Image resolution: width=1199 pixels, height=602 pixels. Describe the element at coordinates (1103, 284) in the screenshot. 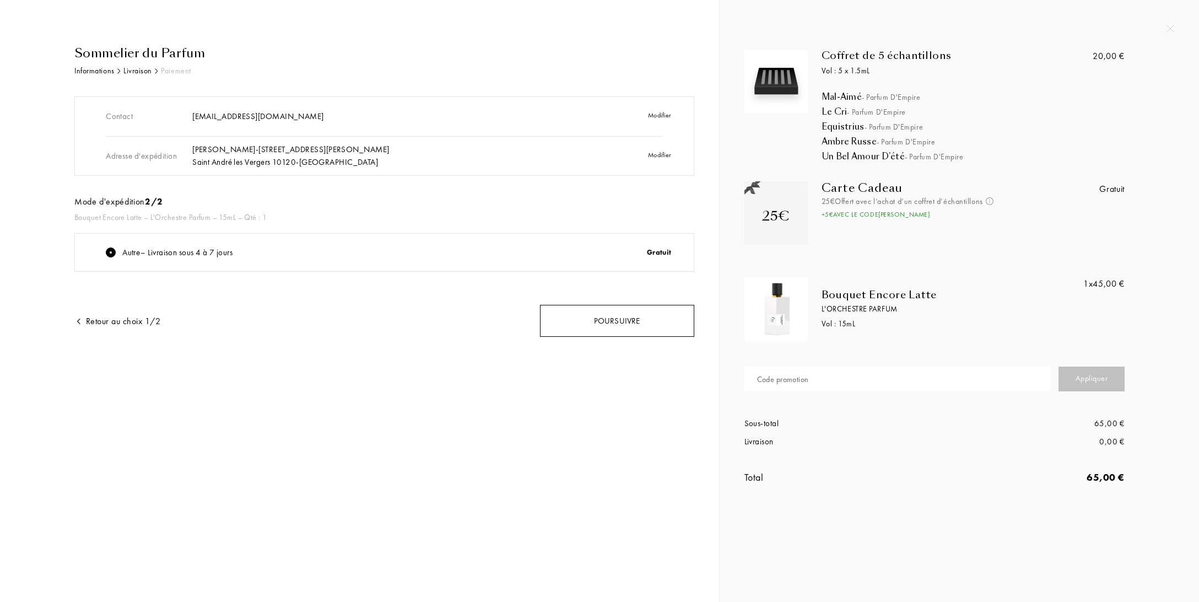

I see `div: 45,00 €` at that location.